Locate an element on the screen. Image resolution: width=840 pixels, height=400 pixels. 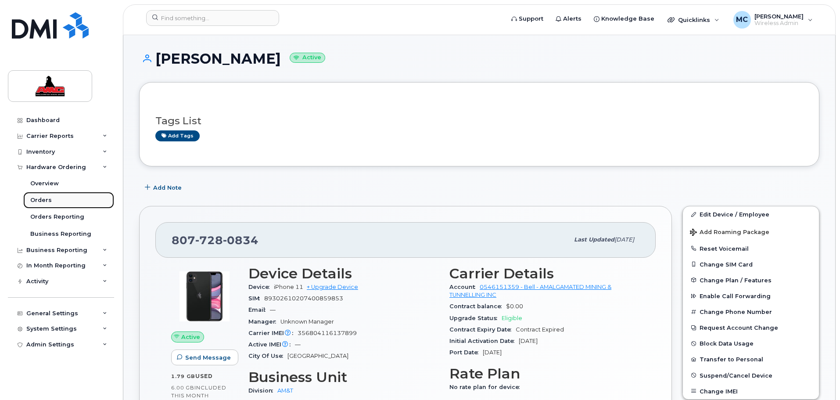
span: Contract Expired is located at coordinates (540, 329).